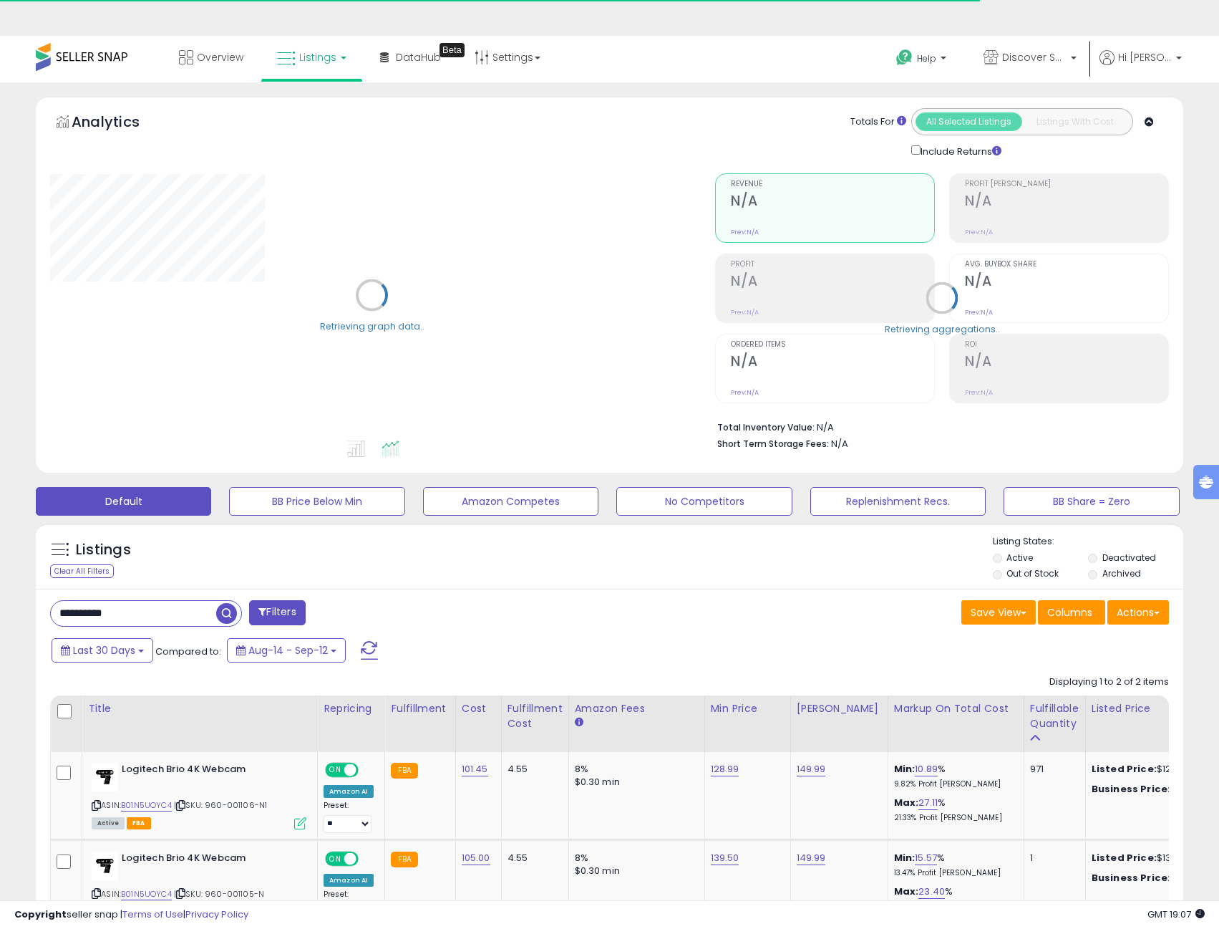 This screenshot has width=1219, height=929. I want to click on p: Listing States:, so click(1088, 541).